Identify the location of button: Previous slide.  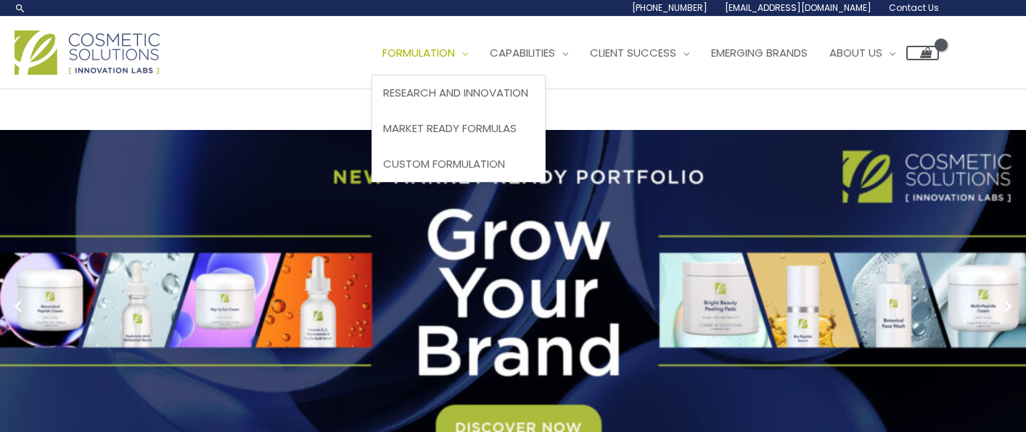
(18, 306).